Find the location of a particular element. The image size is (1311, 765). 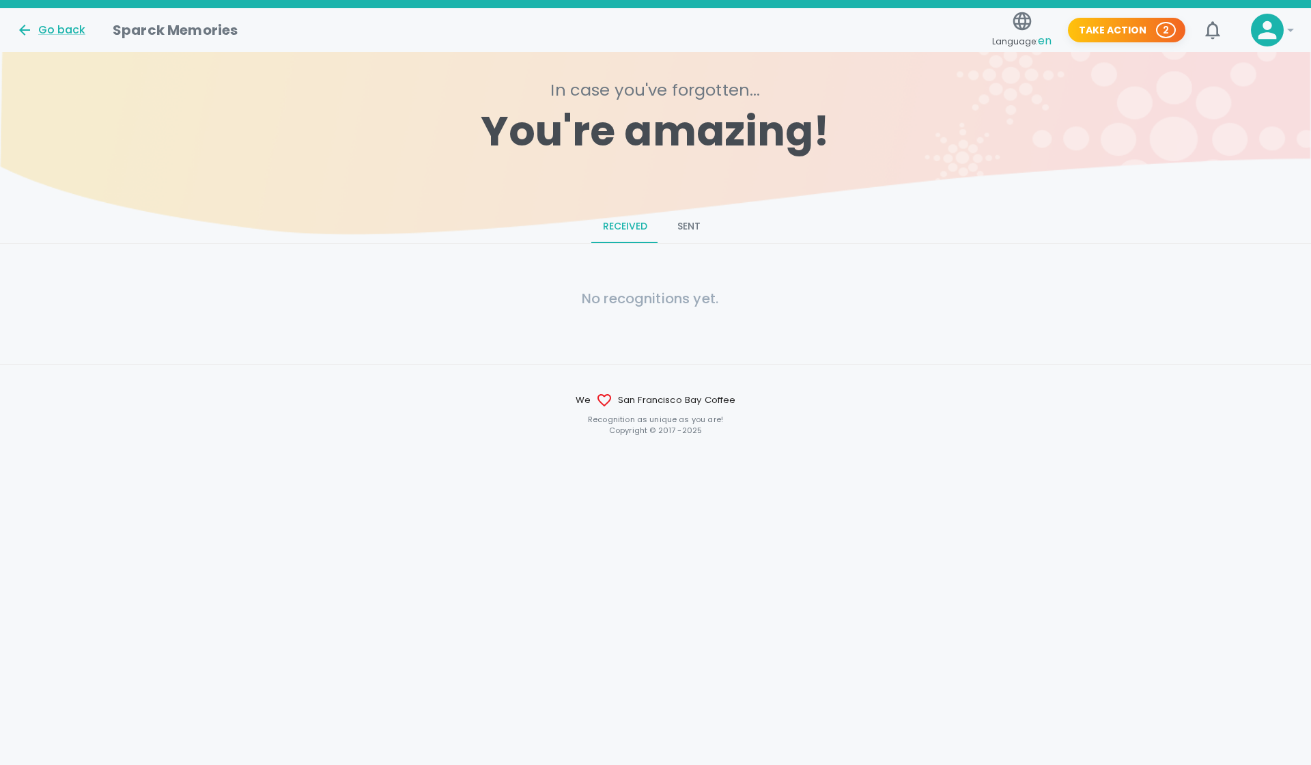

span: Language: is located at coordinates (1022, 41).